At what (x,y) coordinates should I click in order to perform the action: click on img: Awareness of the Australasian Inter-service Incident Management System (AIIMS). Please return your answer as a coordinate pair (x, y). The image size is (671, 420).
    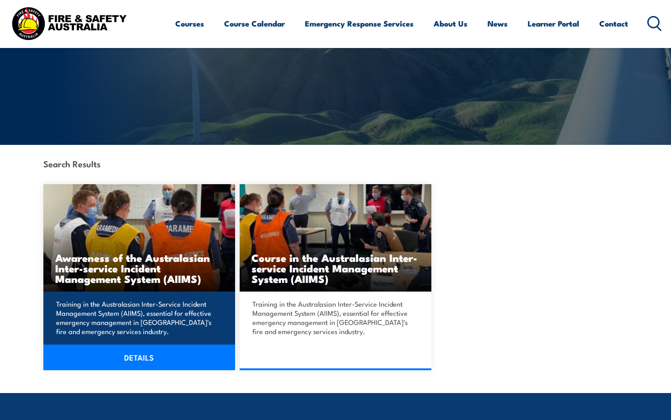
    Looking at the image, I should click on (139, 237).